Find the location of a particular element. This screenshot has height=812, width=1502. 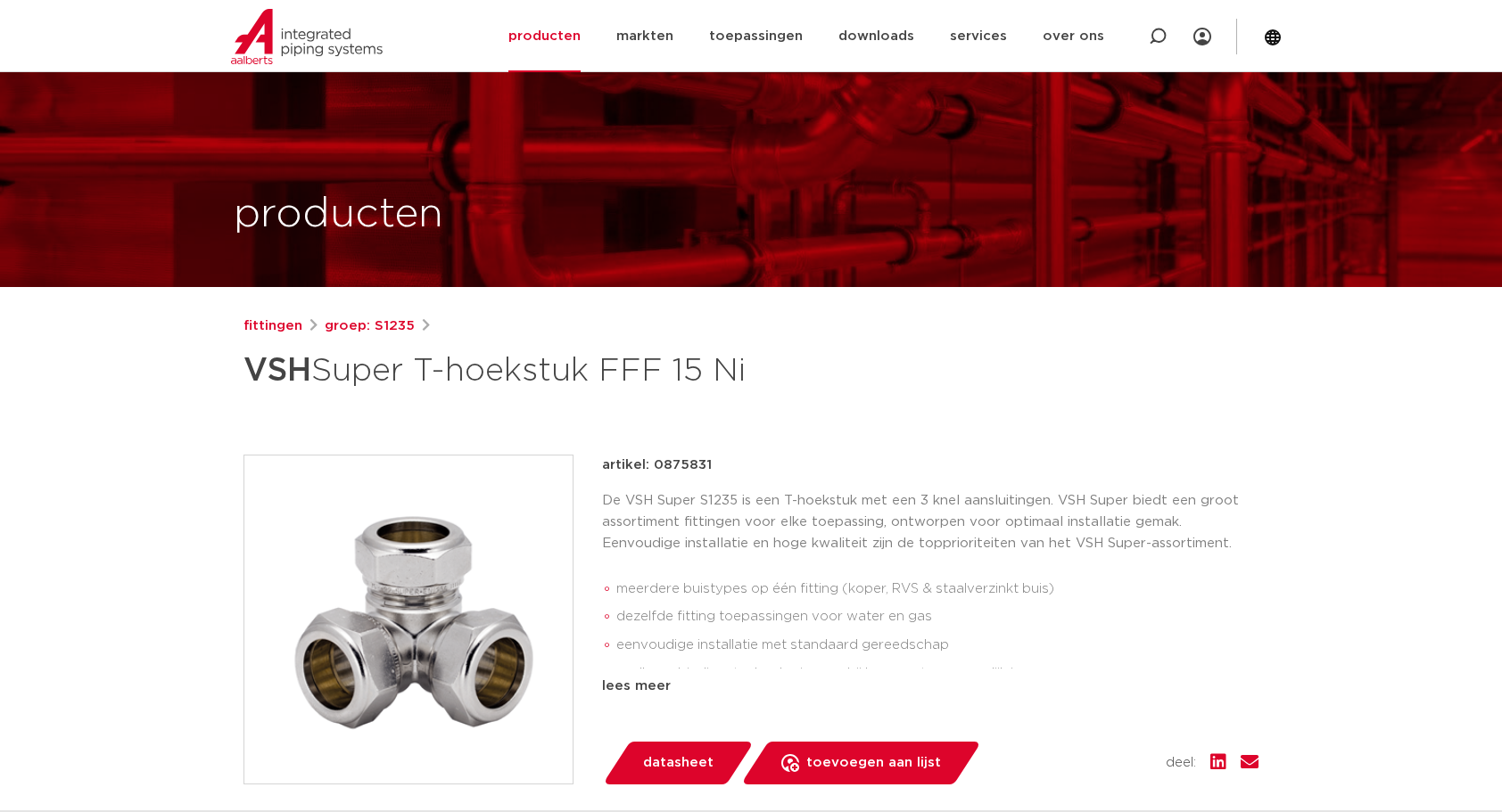

h1: Super T-hoekstuk FFF 15 Ni is located at coordinates (578, 371).